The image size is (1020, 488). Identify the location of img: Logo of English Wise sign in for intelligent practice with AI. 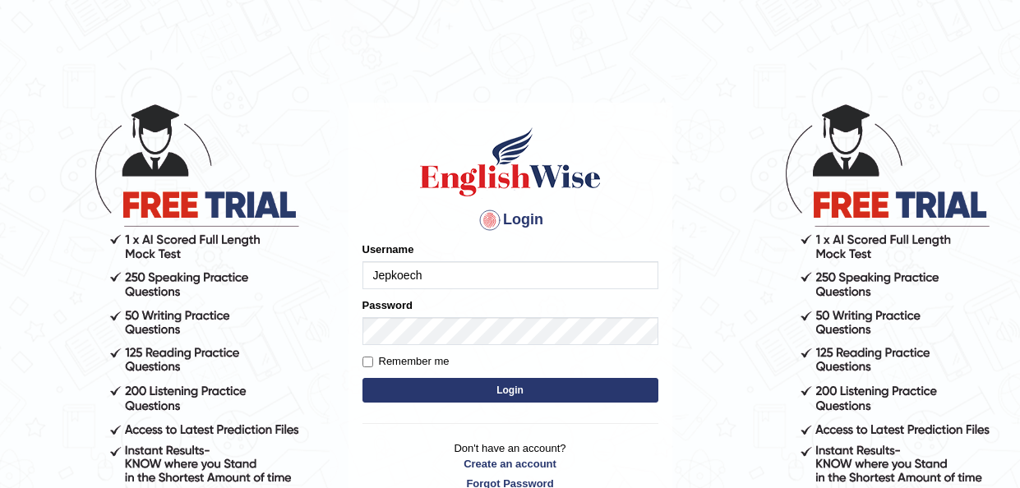
(510, 162).